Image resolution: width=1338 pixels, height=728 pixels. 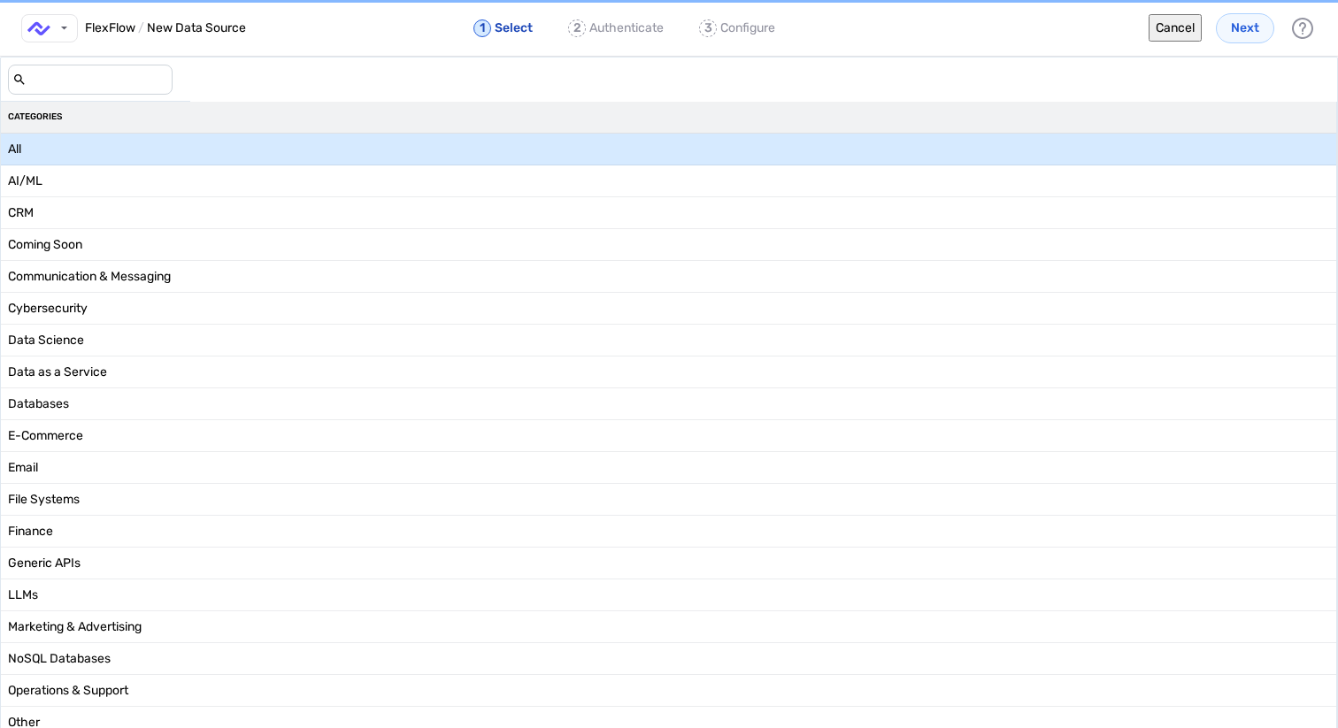 I want to click on div: Marketing & Advertising, so click(x=668, y=627).